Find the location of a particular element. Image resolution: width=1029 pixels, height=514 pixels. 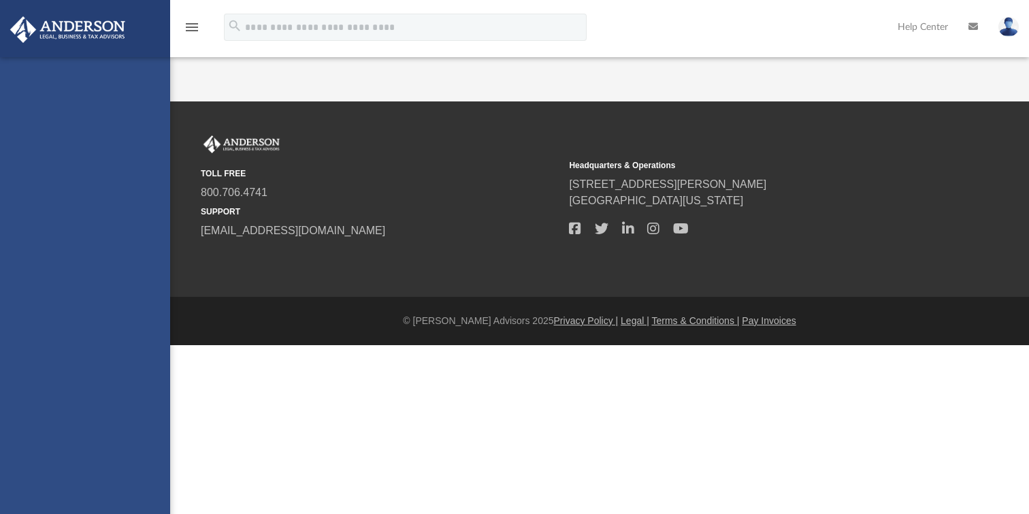

img: User Pic is located at coordinates (1009, 27).